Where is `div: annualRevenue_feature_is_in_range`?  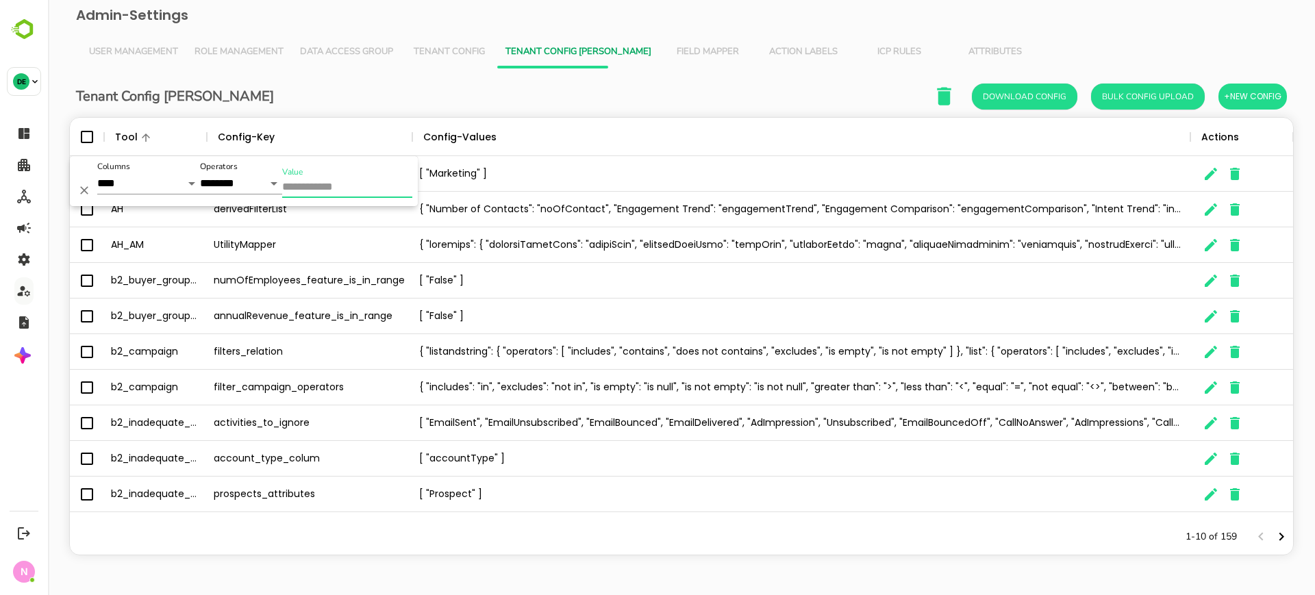 div: annualRevenue_feature_is_in_range is located at coordinates (262, 316).